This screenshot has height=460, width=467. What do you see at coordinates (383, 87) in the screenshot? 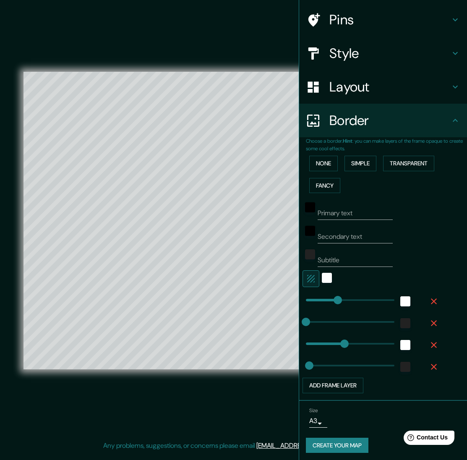
I see `div: Layout` at bounding box center [383, 87].